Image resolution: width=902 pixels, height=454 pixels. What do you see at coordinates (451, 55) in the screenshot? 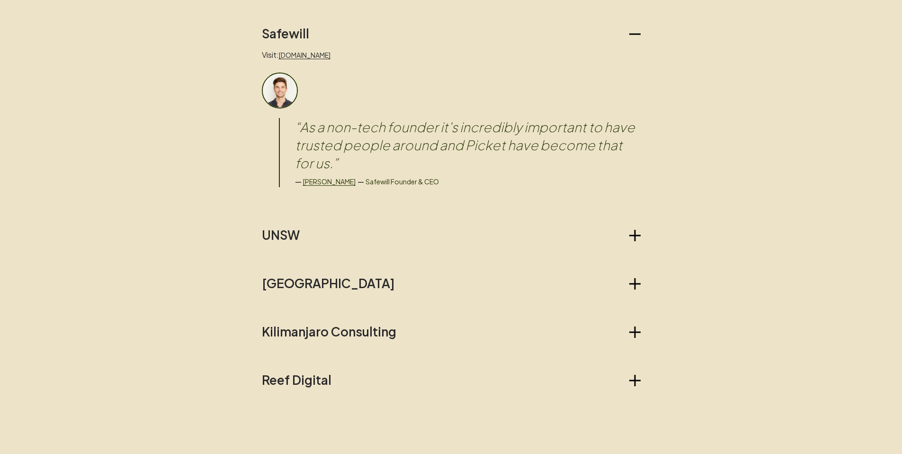
I see `p: Visit:` at bounding box center [451, 55].